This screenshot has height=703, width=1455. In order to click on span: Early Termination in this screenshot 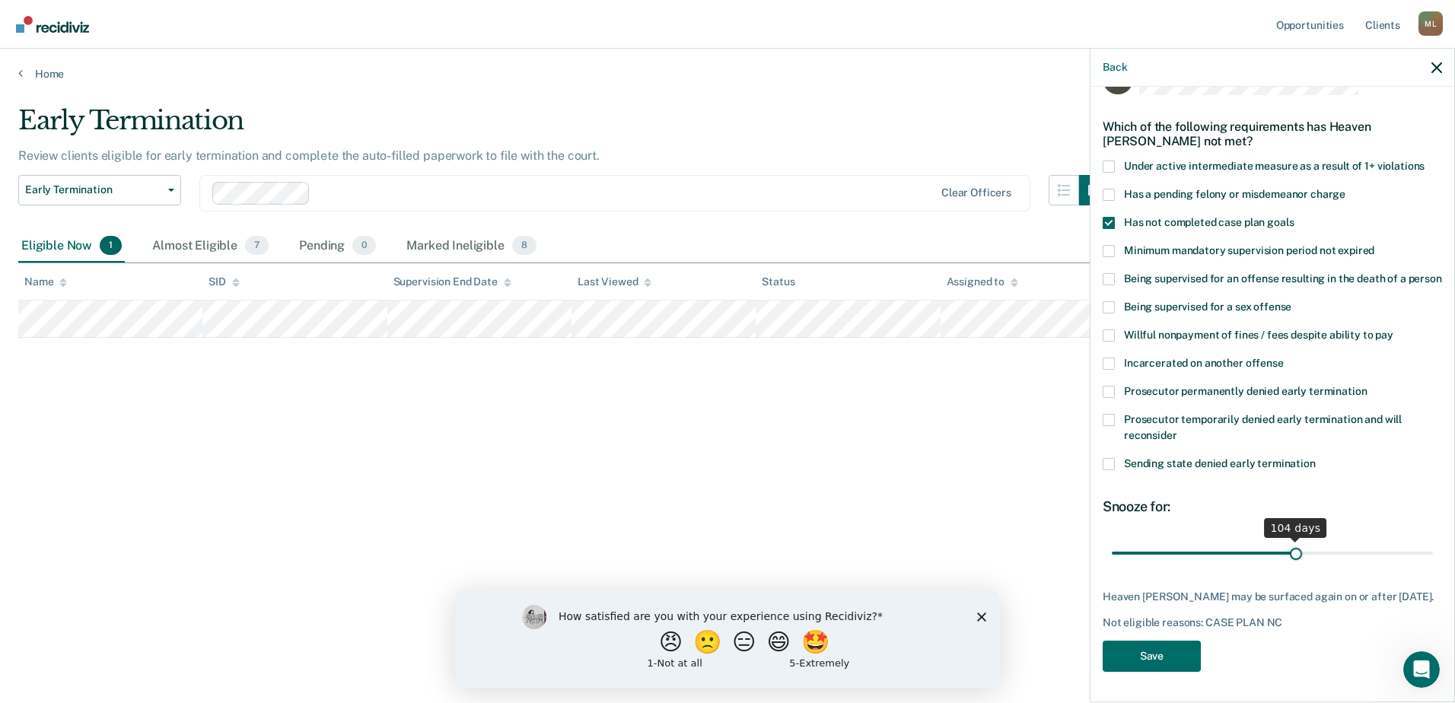, I will do `click(94, 189)`.